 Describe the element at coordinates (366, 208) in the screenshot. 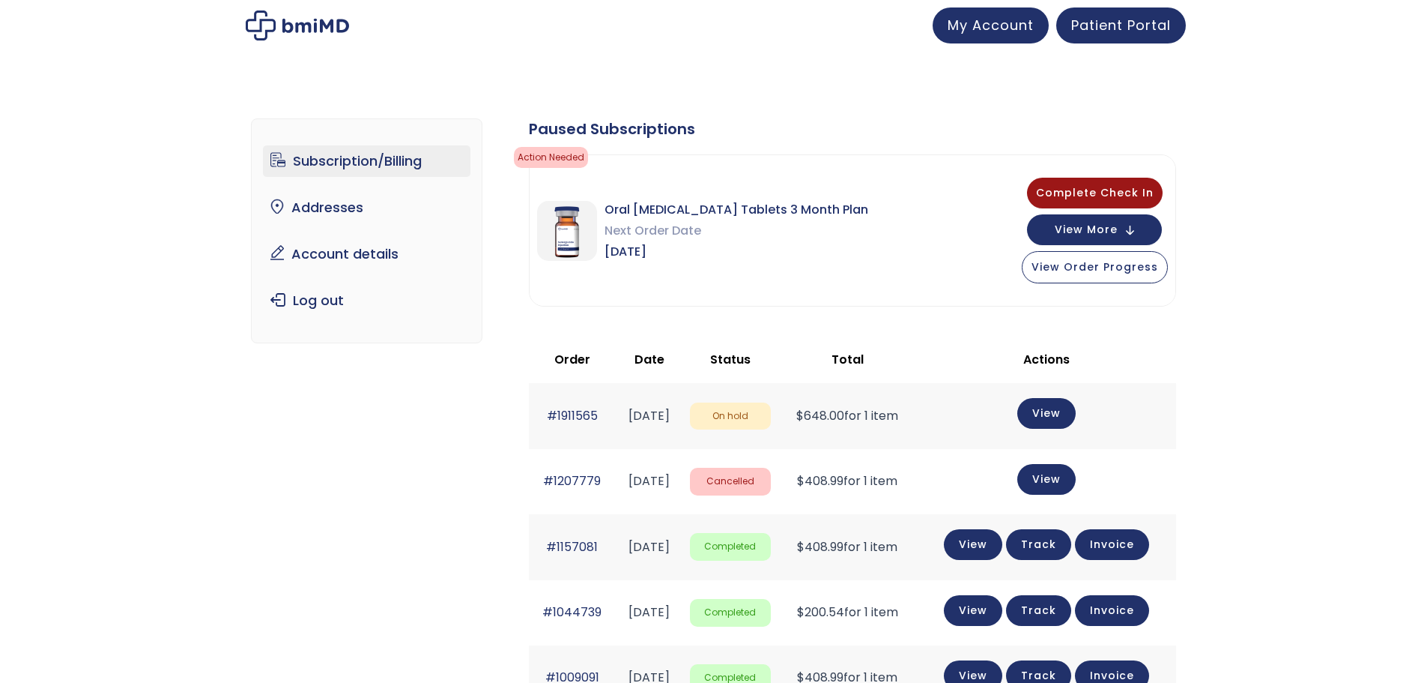

I see `a: Addresses` at that location.